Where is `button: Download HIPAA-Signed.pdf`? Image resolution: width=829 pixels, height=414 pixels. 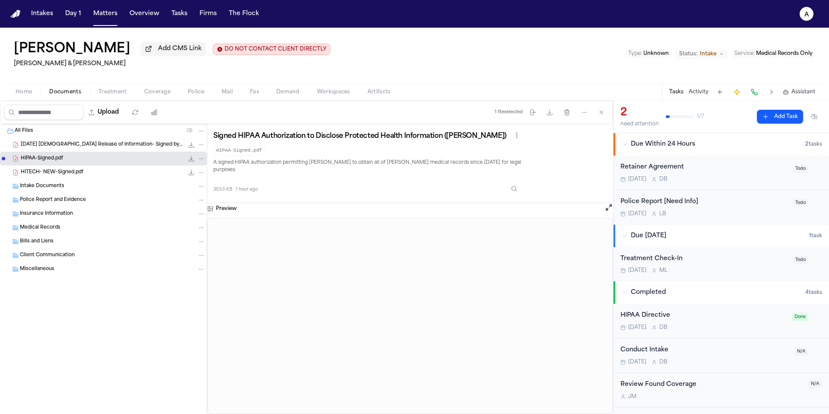
button: Download HIPAA-Signed.pdf is located at coordinates (191, 158).